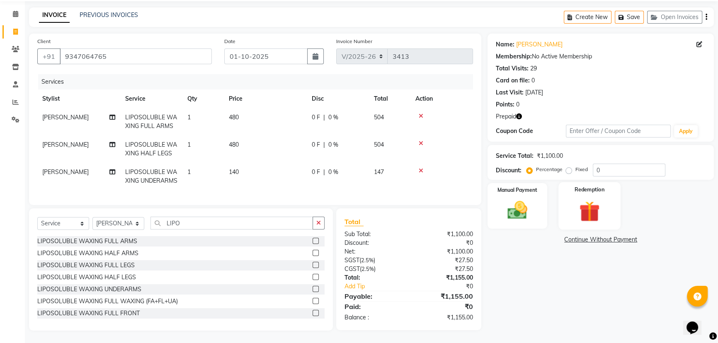 Image resolution: width=718 pixels, height=343 pixels. What do you see at coordinates (259, 82) in the screenshot?
I see `div: Services` at bounding box center [259, 82].